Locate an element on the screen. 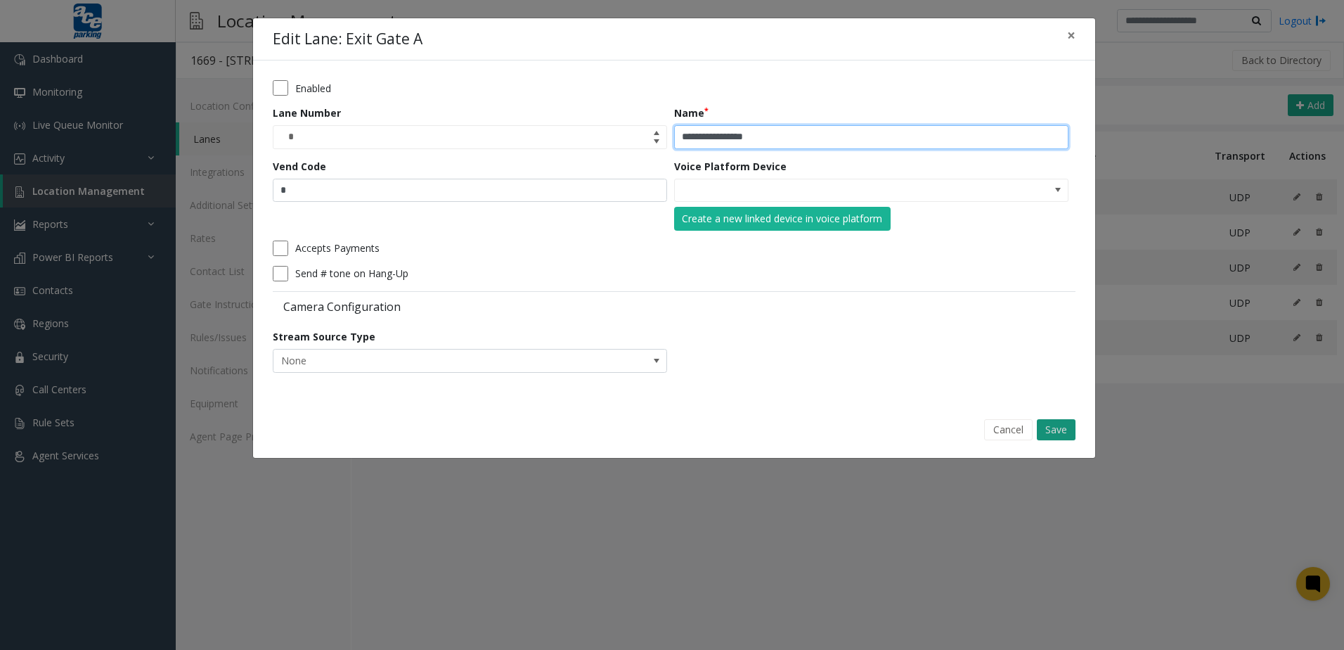  span: Decrease value is located at coordinates (657, 143).